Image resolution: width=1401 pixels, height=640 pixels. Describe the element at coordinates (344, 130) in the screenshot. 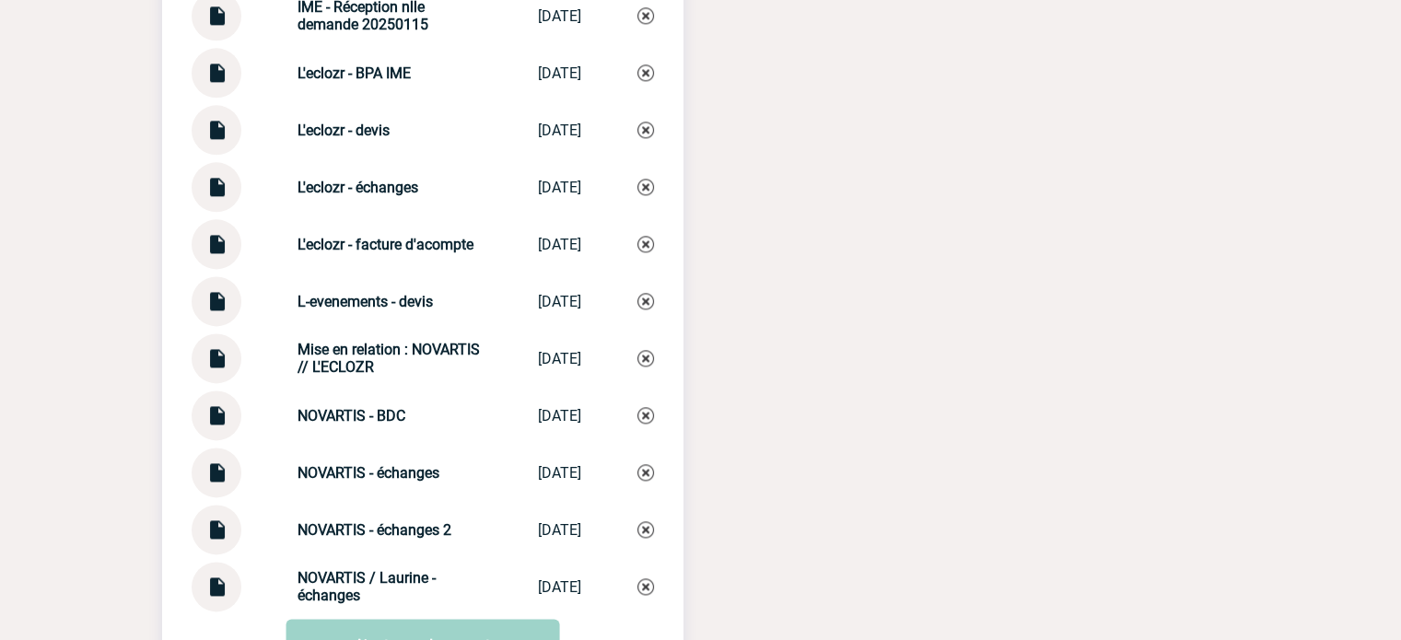

I see `strong: L'eclozr - devis` at that location.